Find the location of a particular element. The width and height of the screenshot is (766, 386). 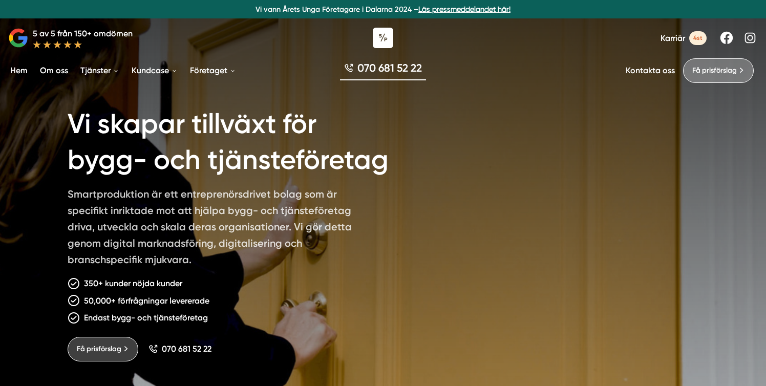

a: Om oss is located at coordinates (54, 70).